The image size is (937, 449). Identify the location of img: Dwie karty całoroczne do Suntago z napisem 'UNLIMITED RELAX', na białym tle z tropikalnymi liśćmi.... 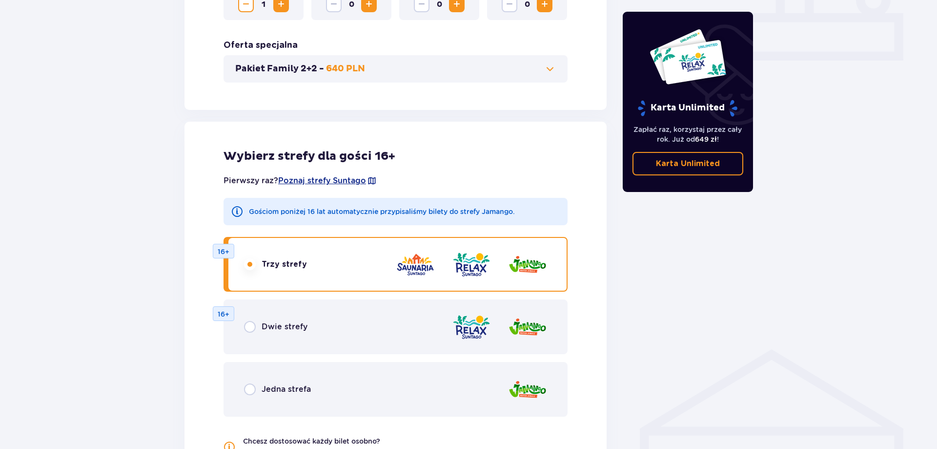
(688, 57).